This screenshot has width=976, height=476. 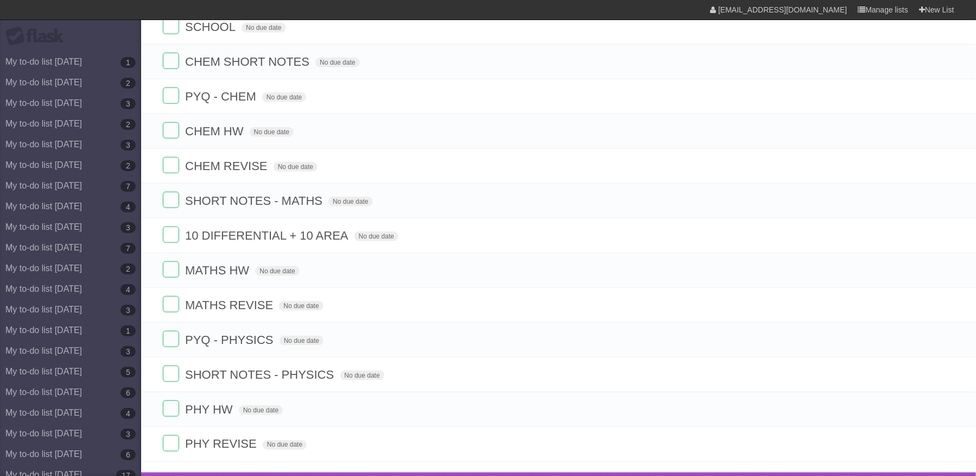 I want to click on span: CHEM HW, so click(x=216, y=131).